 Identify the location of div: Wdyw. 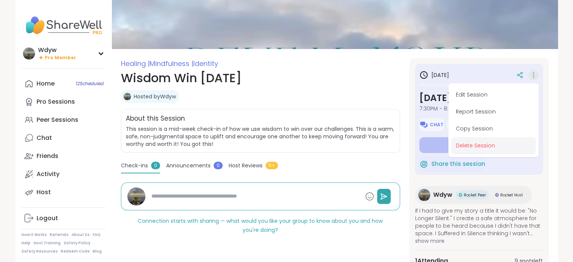
(57, 50).